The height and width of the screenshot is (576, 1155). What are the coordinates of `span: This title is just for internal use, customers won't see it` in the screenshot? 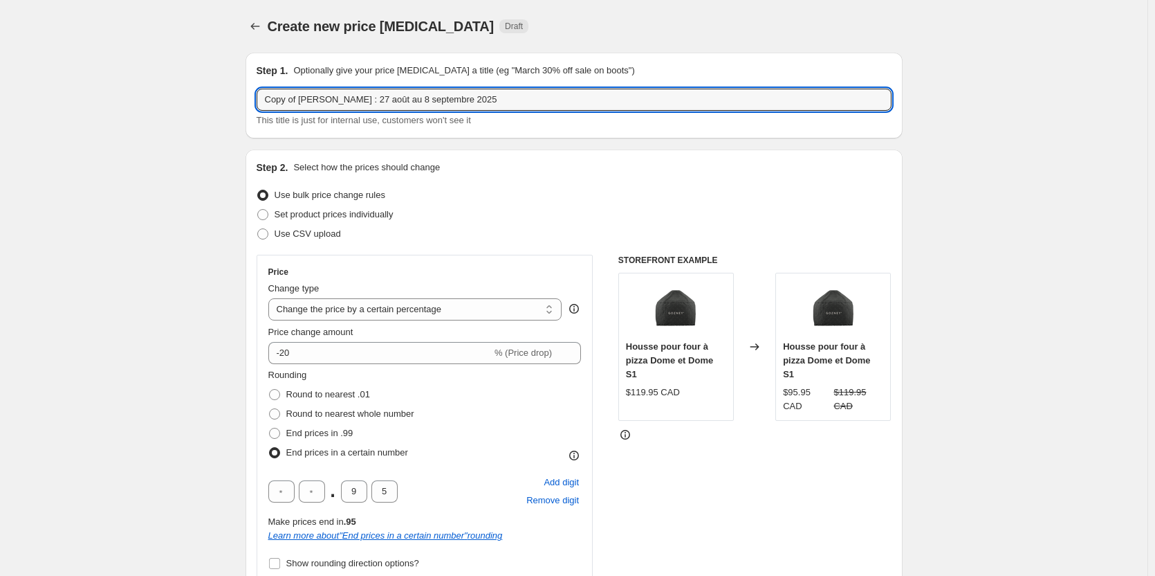 It's located at (364, 120).